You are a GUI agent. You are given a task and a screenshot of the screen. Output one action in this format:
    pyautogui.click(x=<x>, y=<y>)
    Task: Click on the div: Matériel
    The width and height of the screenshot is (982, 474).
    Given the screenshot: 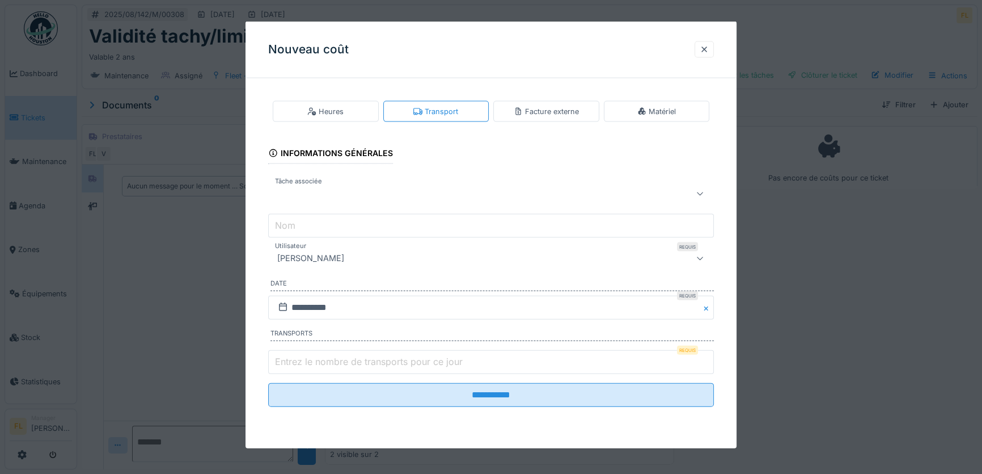 What is the action you would take?
    pyautogui.click(x=657, y=111)
    